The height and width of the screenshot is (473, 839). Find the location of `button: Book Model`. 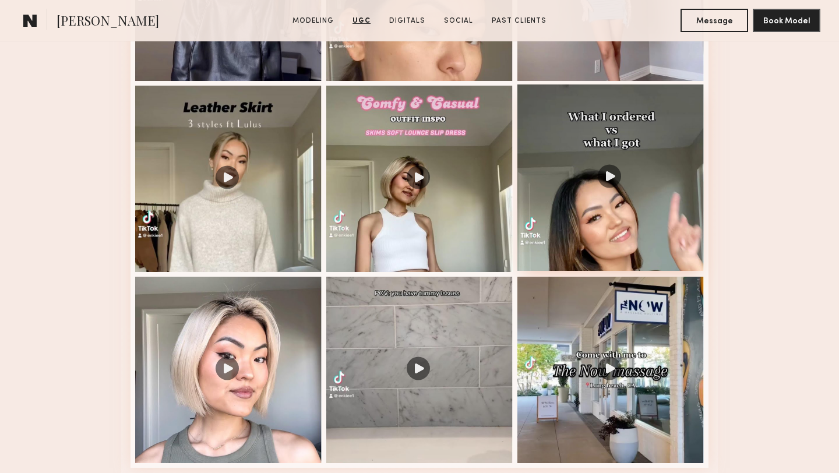

button: Book Model is located at coordinates (787, 20).